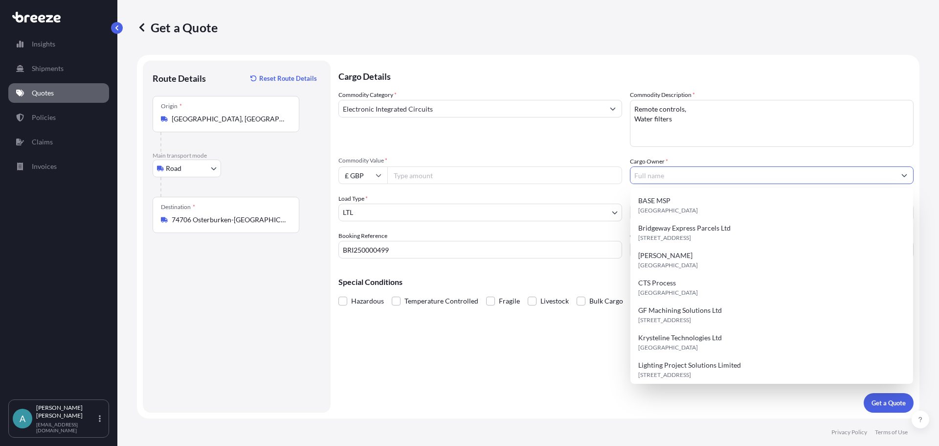 Image resolution: width=939 pixels, height=446 pixels. What do you see at coordinates (647, 236) in the screenshot?
I see `label: Carrier Name` at bounding box center [647, 236].